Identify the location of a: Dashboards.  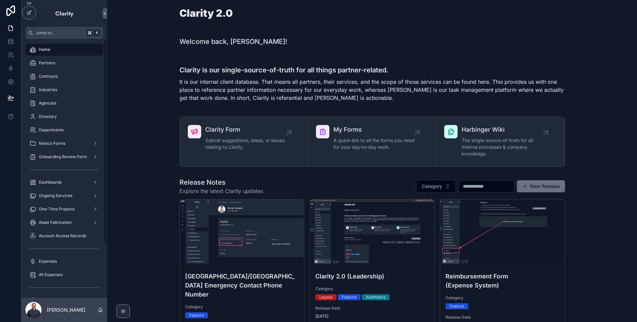
(64, 182).